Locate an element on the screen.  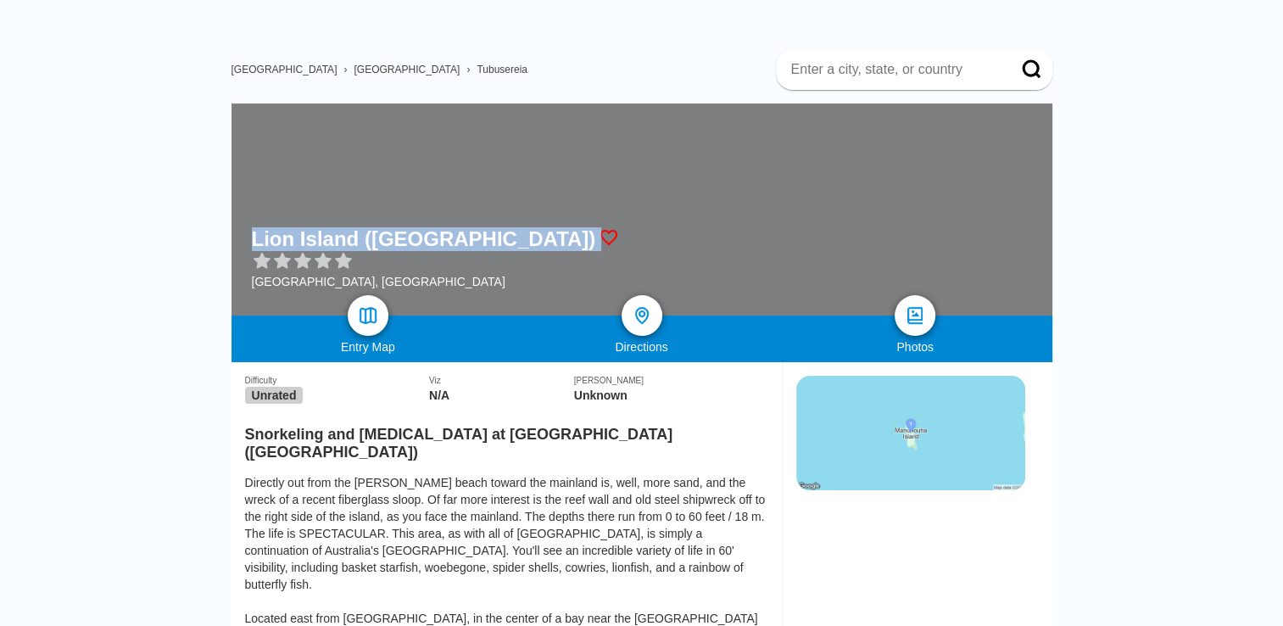
img: photos is located at coordinates (915, 315).